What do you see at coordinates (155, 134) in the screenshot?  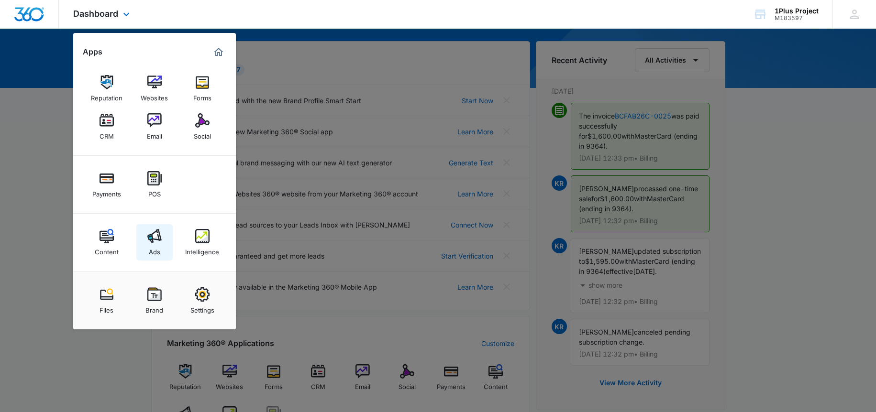 I see `div: Email` at bounding box center [155, 134].